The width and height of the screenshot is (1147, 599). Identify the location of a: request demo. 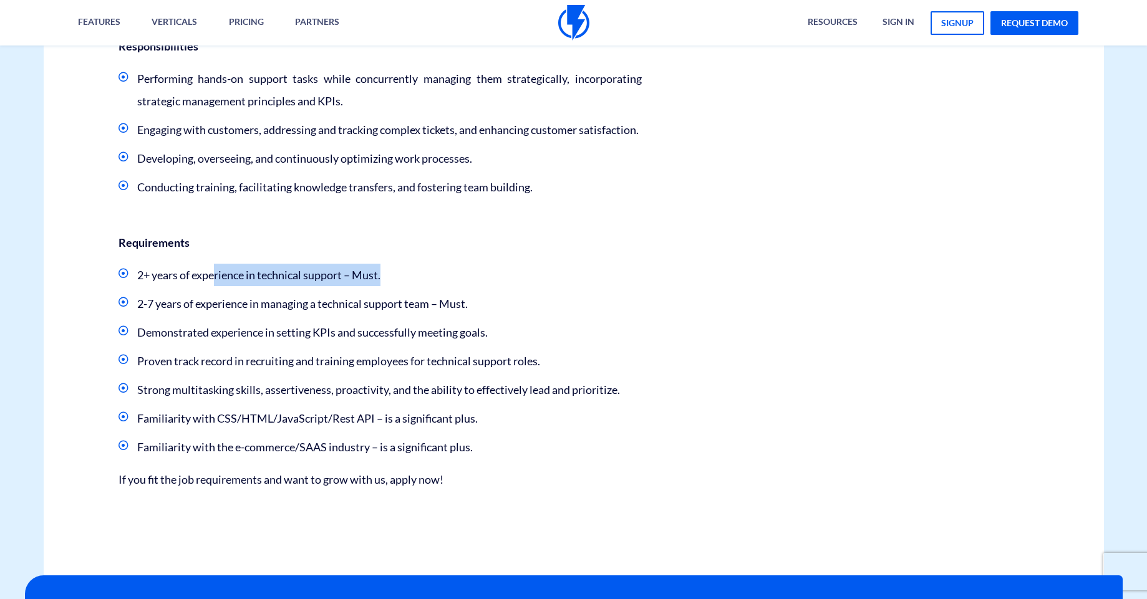
(1034, 23).